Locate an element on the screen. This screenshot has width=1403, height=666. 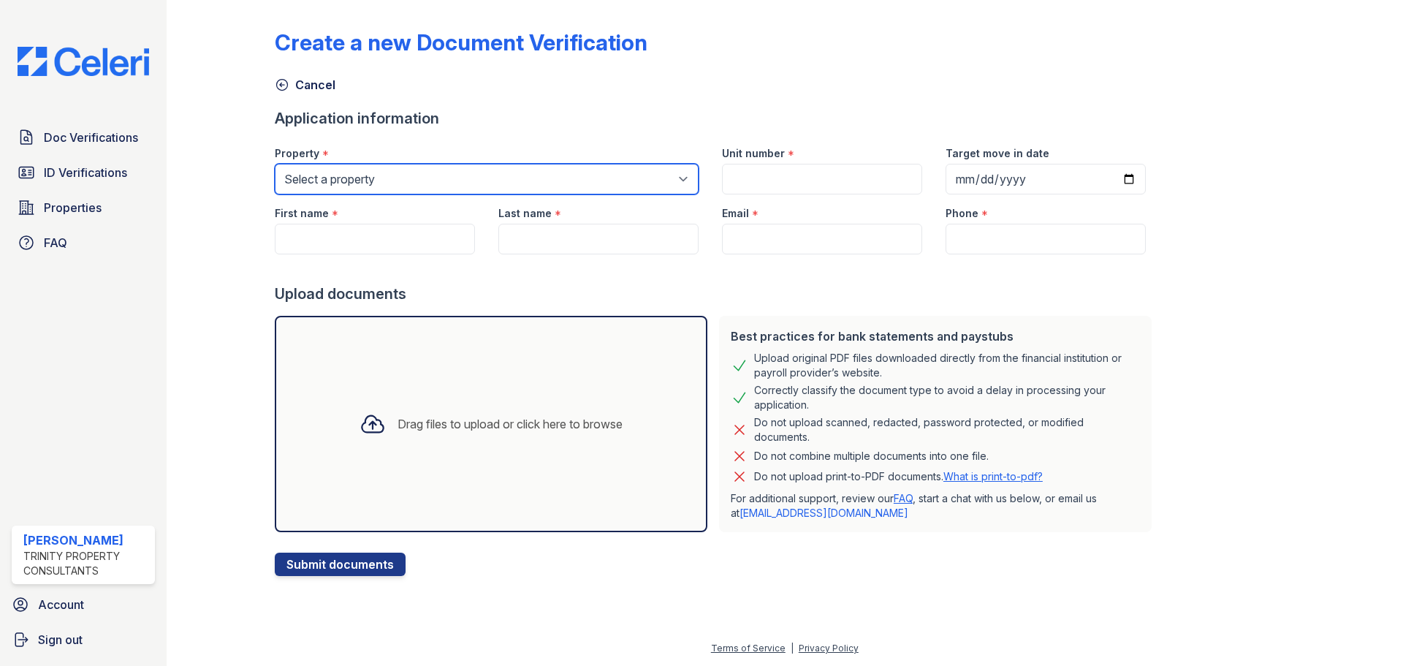
a: Account is located at coordinates (83, 604).